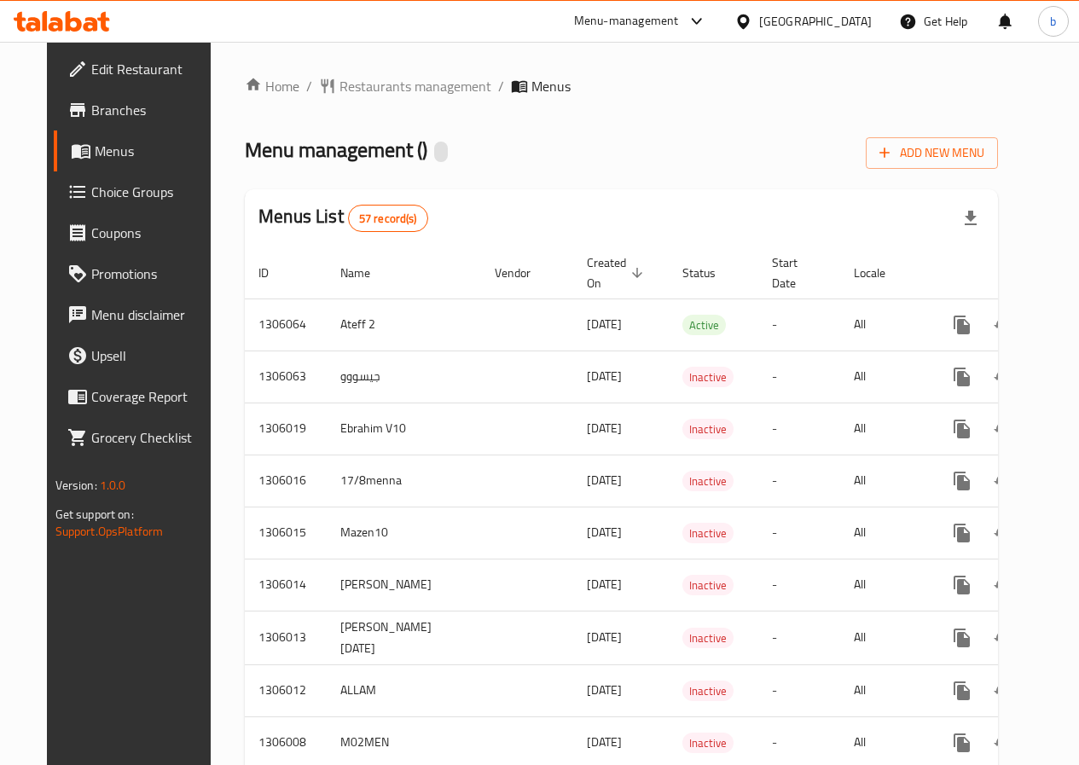 This screenshot has height=765, width=1079. What do you see at coordinates (286, 428) in the screenshot?
I see `td: 1306019` at bounding box center [286, 428].